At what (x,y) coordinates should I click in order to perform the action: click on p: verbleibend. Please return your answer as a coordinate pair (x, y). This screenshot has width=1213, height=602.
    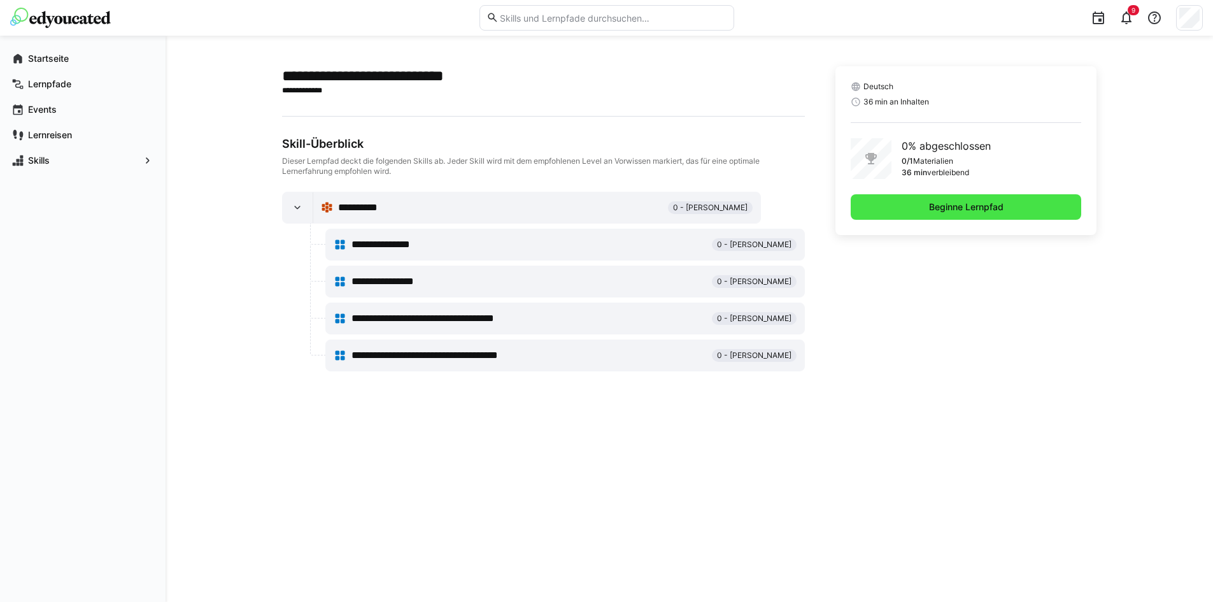
    Looking at the image, I should click on (948, 173).